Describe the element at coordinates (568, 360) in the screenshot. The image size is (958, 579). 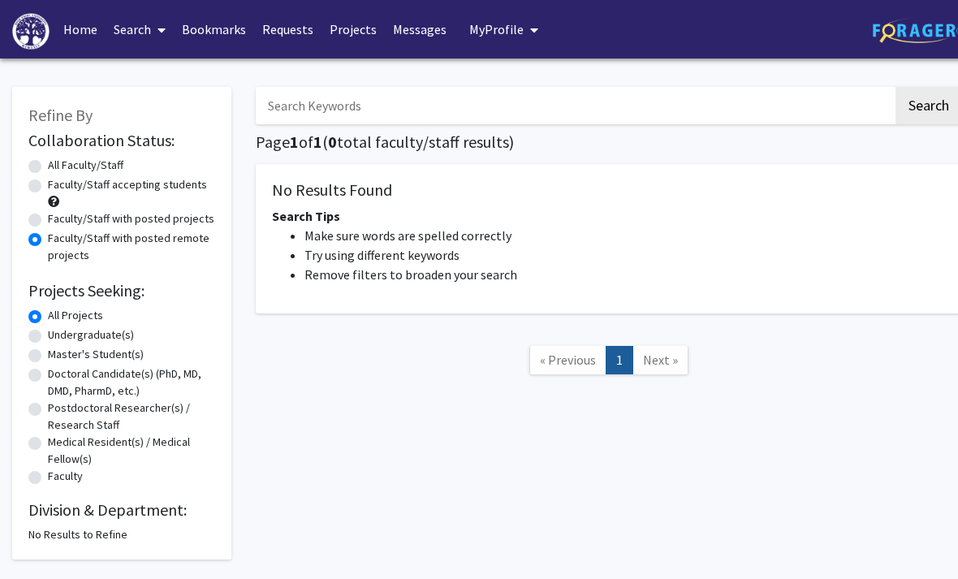
I see `span: « Previous` at that location.